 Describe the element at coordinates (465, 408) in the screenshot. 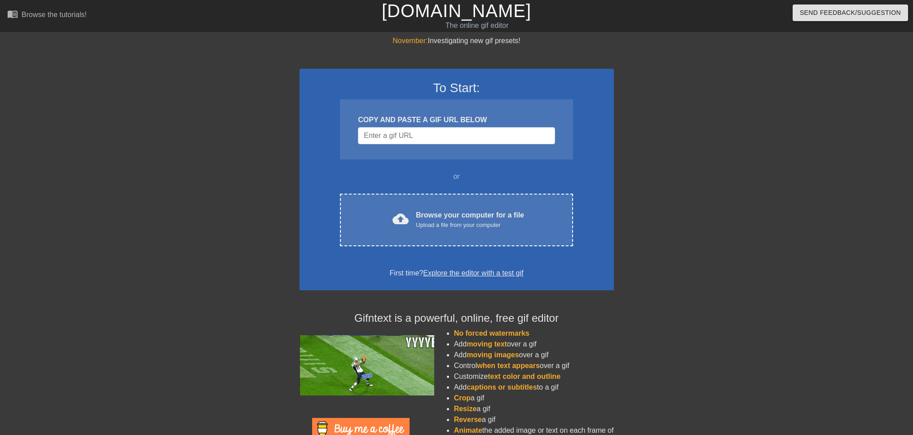

I see `span: Resize` at that location.